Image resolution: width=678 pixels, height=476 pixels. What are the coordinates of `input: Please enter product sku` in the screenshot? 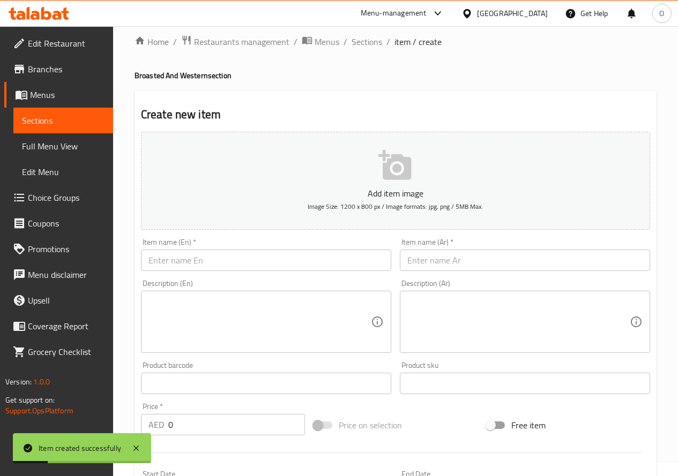 It's located at (525, 384).